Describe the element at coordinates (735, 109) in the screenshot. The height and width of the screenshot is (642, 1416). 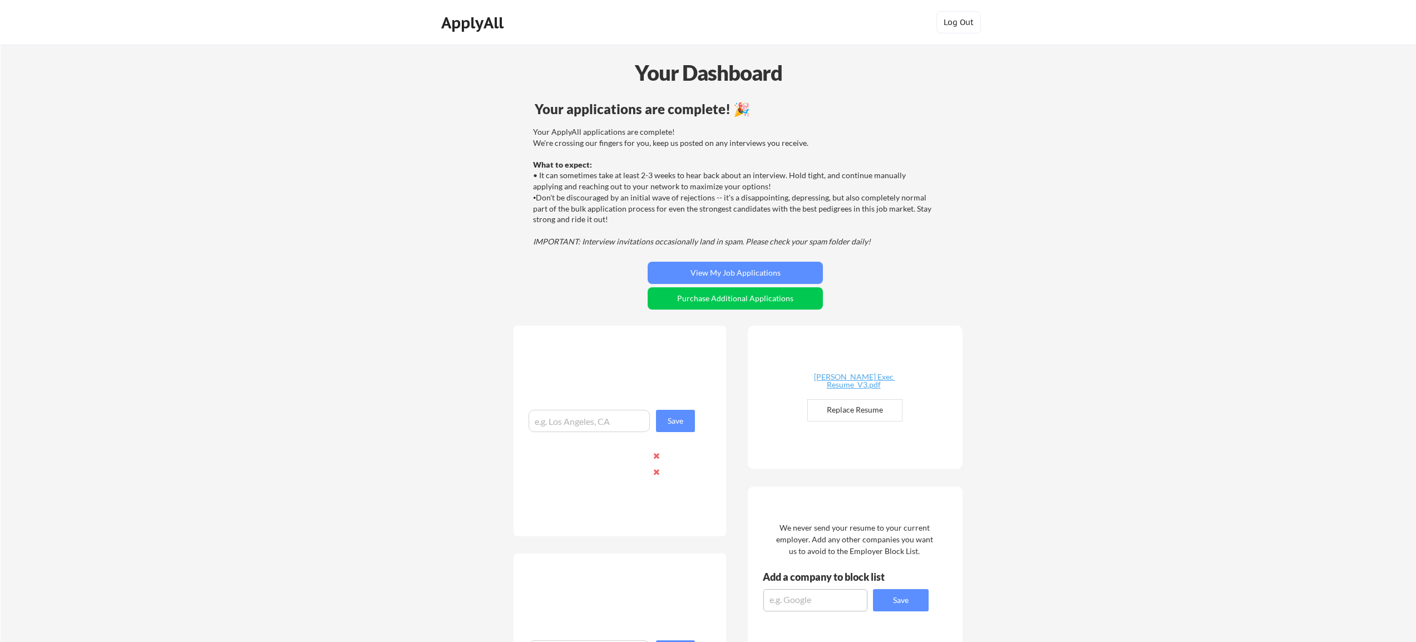
I see `div: Your applications are complete! 🎉` at that location.